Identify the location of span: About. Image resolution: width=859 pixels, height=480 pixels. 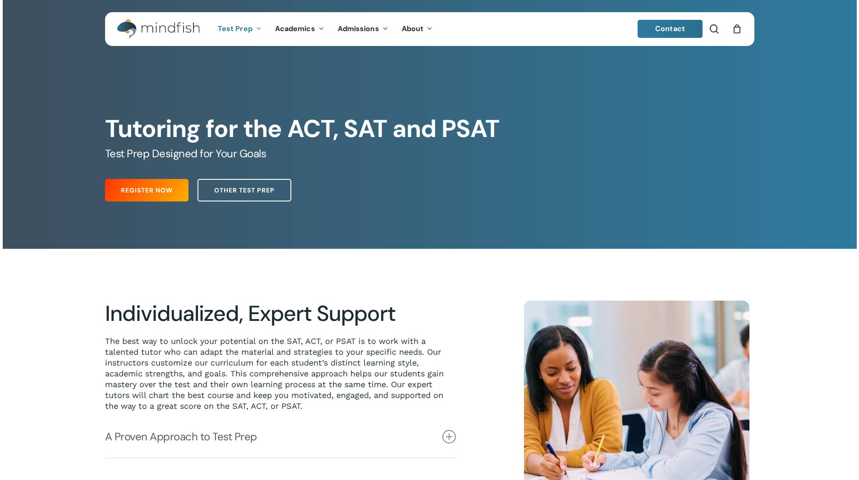
(413, 28).